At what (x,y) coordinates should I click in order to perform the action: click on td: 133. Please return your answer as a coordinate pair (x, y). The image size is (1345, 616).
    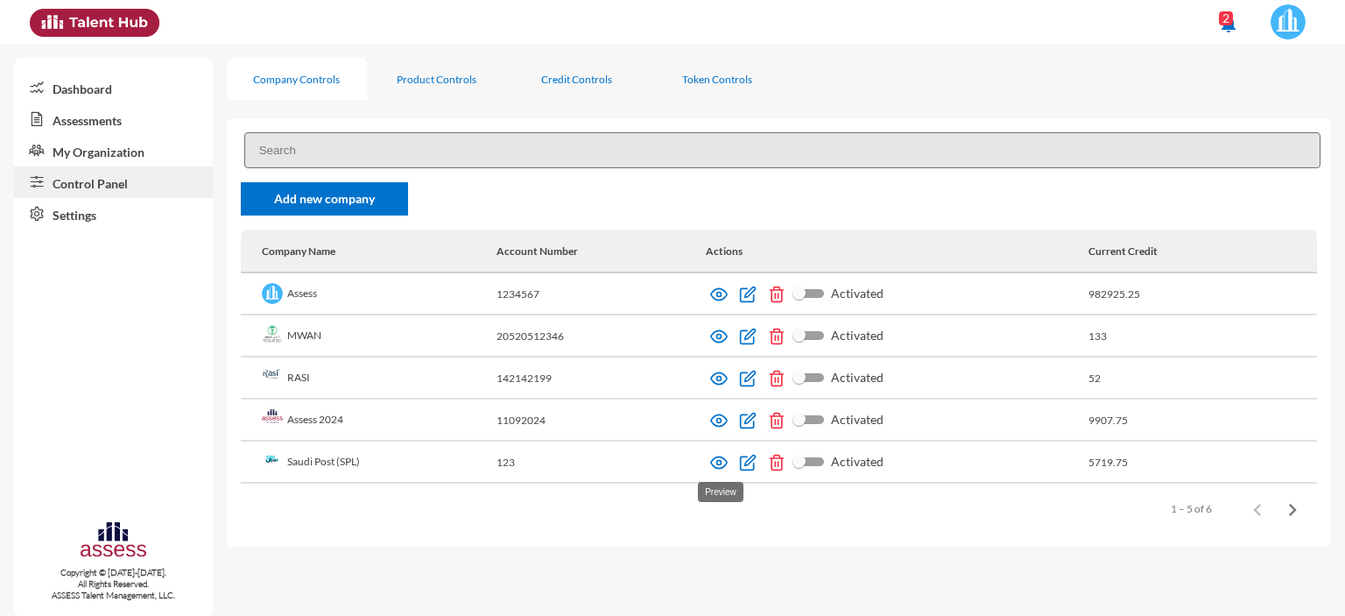
    Looking at the image, I should click on (1203, 336).